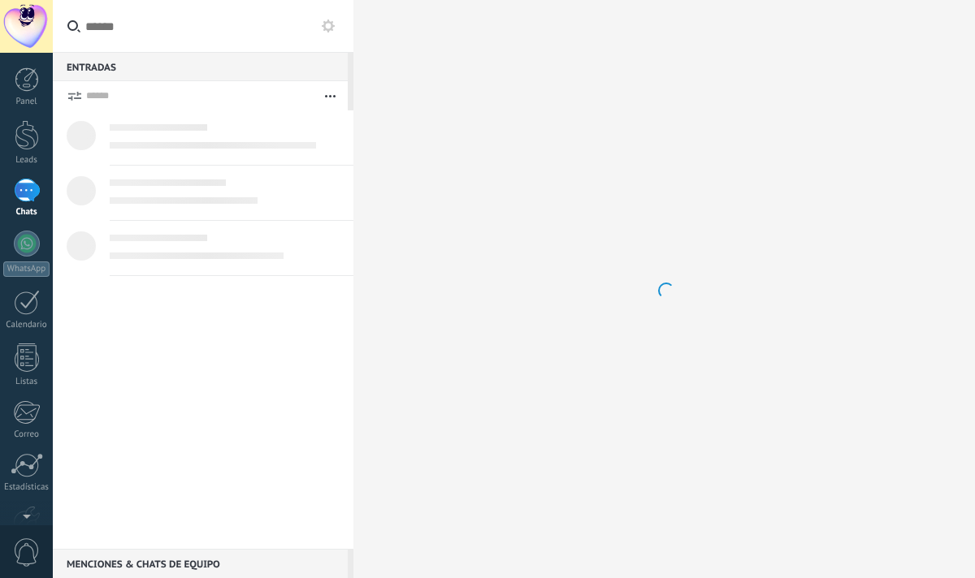  I want to click on button: Más, so click(330, 96).